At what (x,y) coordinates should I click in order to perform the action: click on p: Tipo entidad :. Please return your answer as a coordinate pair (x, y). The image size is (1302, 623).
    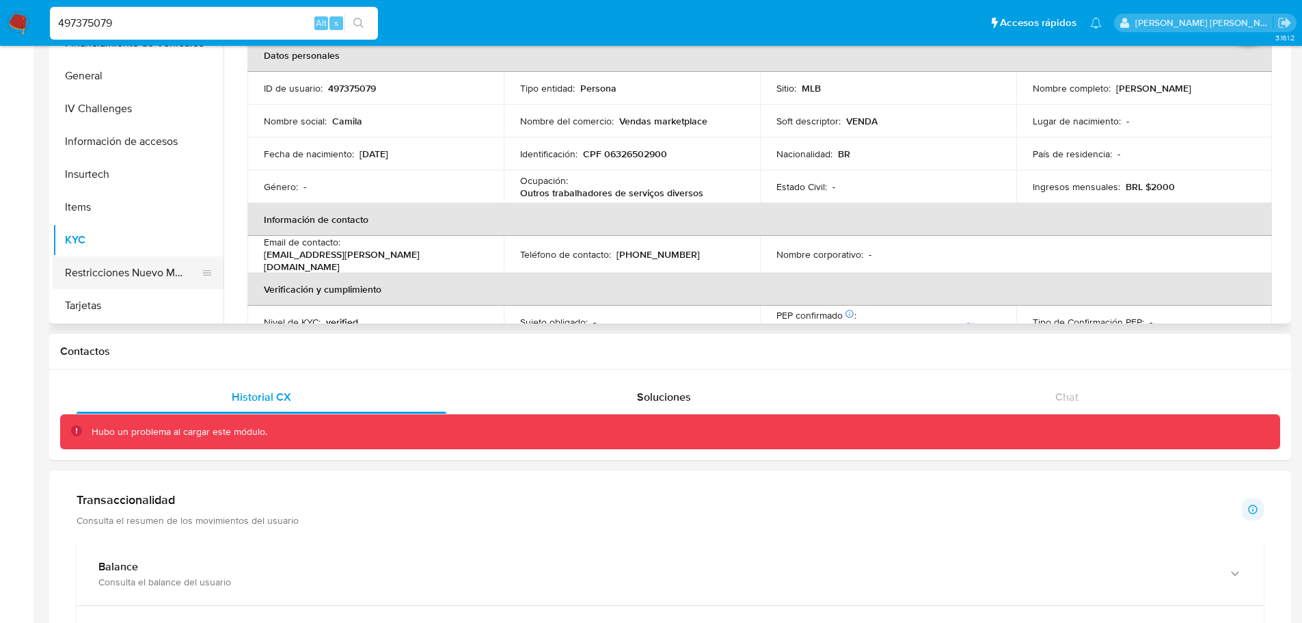
    Looking at the image, I should click on (548, 88).